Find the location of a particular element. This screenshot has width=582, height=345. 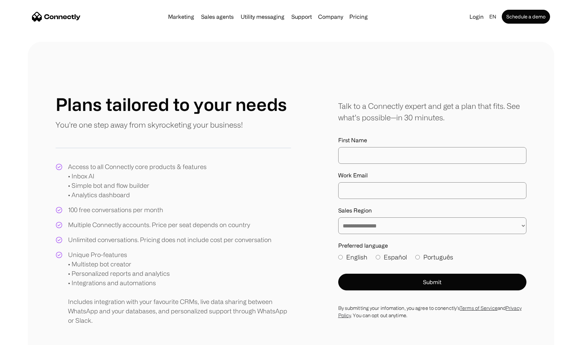

a: Schedule a demo is located at coordinates (526, 17).